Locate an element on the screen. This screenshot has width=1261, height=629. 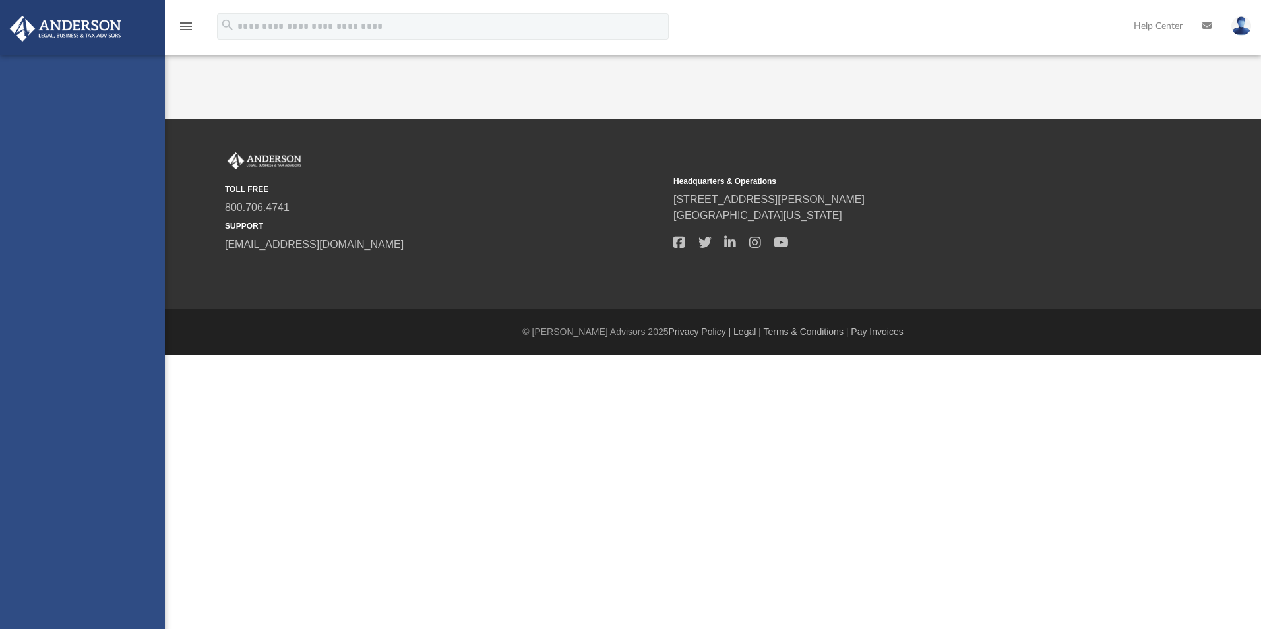
a: Terms & Conditions | is located at coordinates (806, 332).